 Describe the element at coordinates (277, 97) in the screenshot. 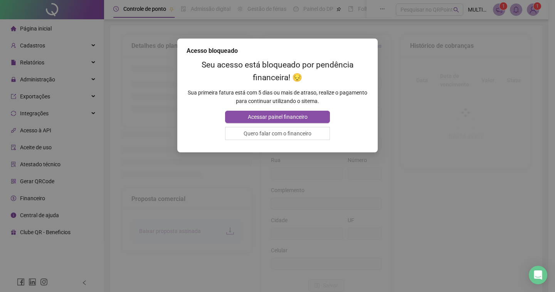

I see `p: Sua primeira fatura está com 5 dias ou mais de atraso, realize o pagamento para continuar utiliza...` at that location.